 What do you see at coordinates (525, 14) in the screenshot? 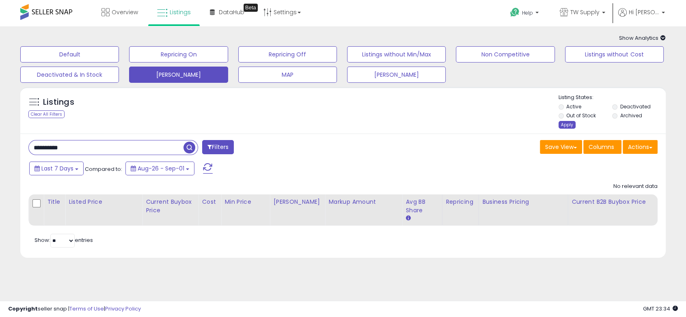
I see `a: Help` at bounding box center [525, 14].